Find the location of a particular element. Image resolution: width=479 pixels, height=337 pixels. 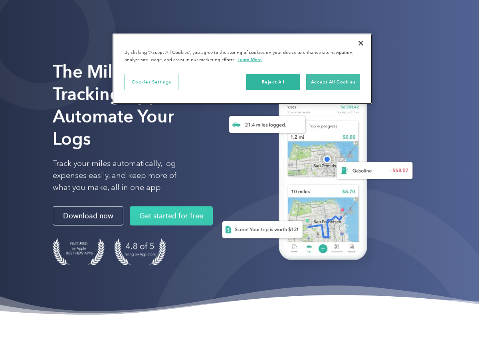

button: Reject All is located at coordinates (273, 82).